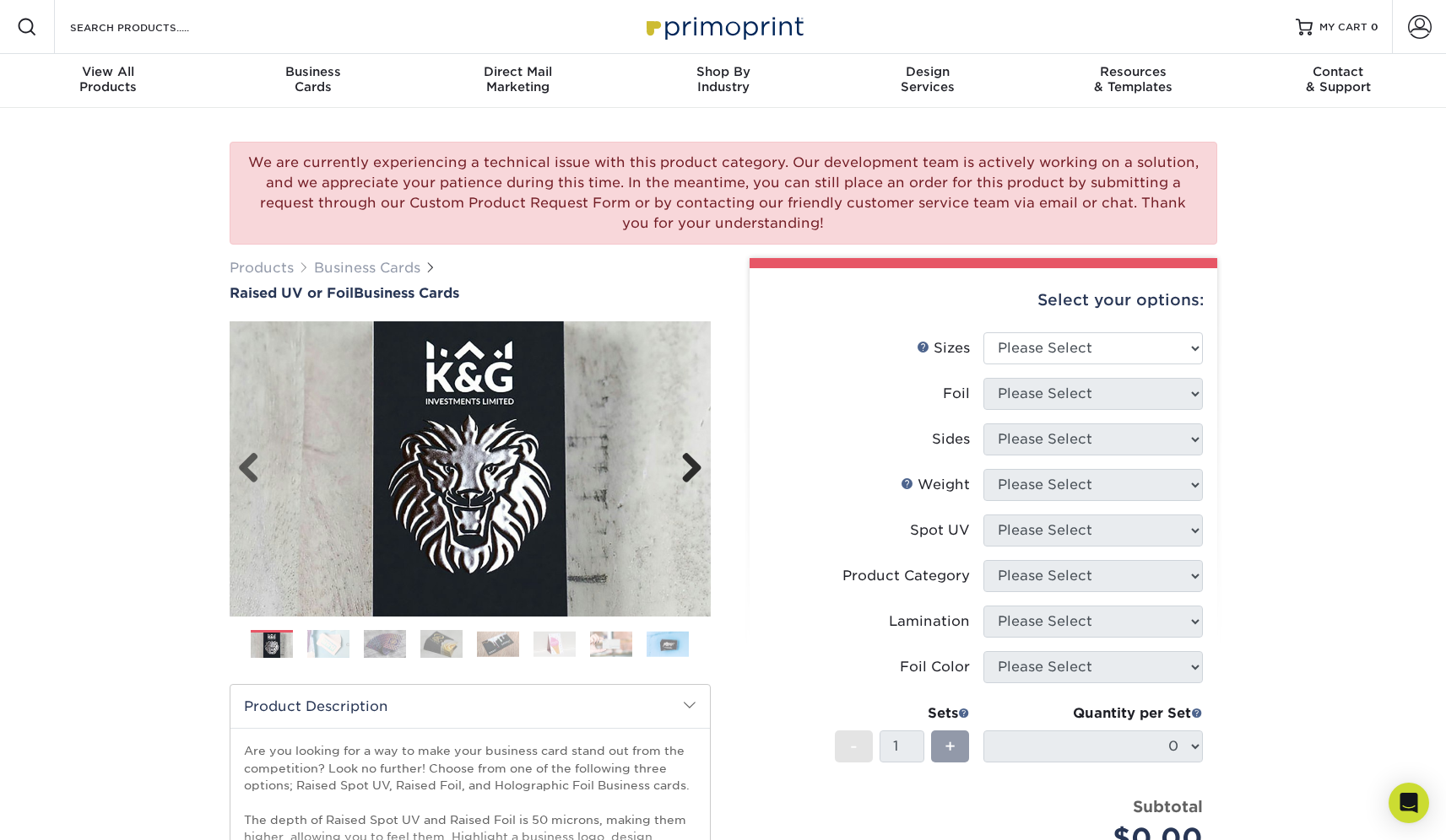  Describe the element at coordinates (312, 71) in the screenshot. I see `span: Business` at that location.